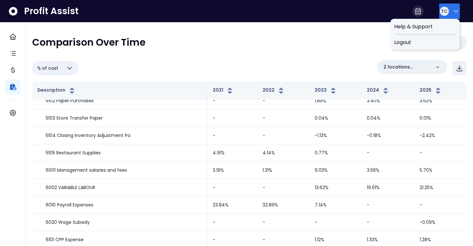  I want to click on p: 5103 Store Transfer Paper, so click(74, 118).